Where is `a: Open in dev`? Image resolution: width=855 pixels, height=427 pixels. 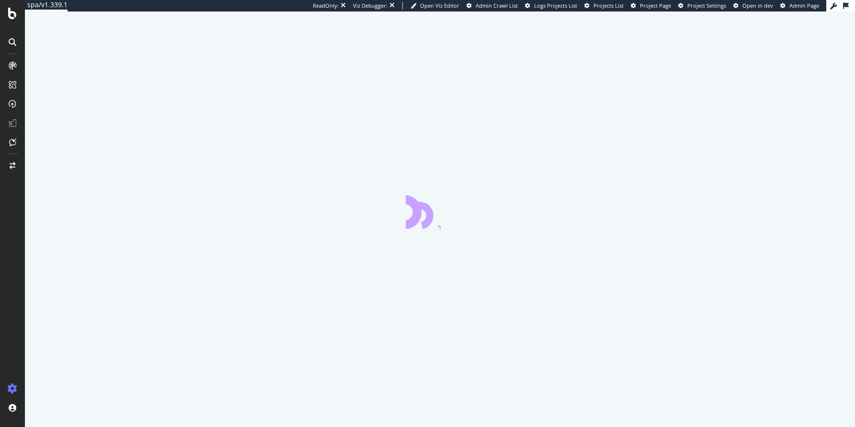
a: Open in dev is located at coordinates (753, 6).